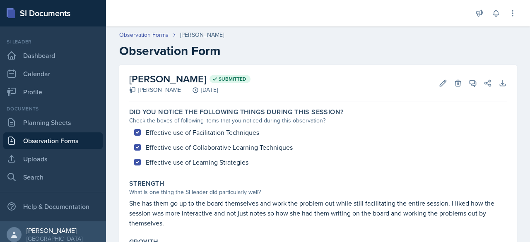  Describe the element at coordinates (53, 123) in the screenshot. I see `a: Planning Sheets` at that location.